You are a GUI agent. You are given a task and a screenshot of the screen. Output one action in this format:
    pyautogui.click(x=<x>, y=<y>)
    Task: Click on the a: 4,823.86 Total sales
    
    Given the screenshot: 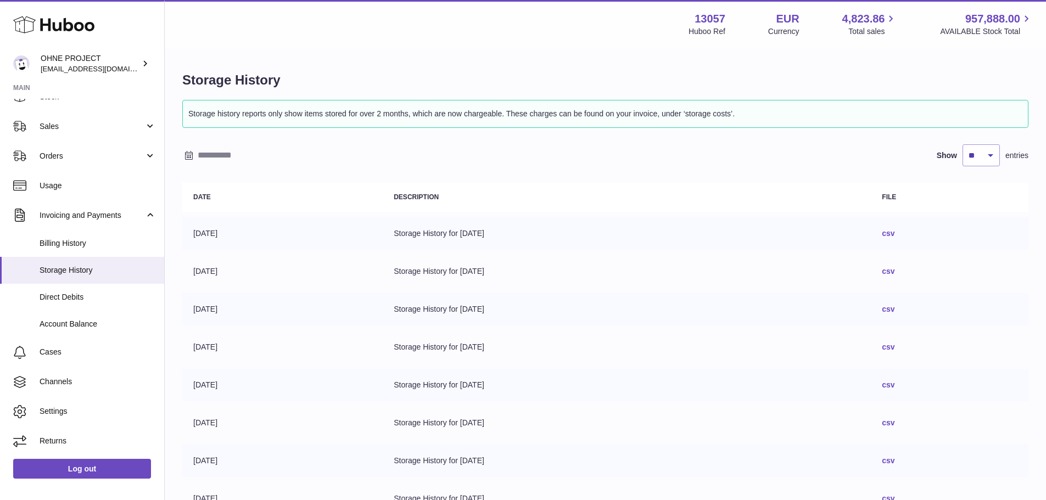 What is the action you would take?
    pyautogui.click(x=869, y=24)
    